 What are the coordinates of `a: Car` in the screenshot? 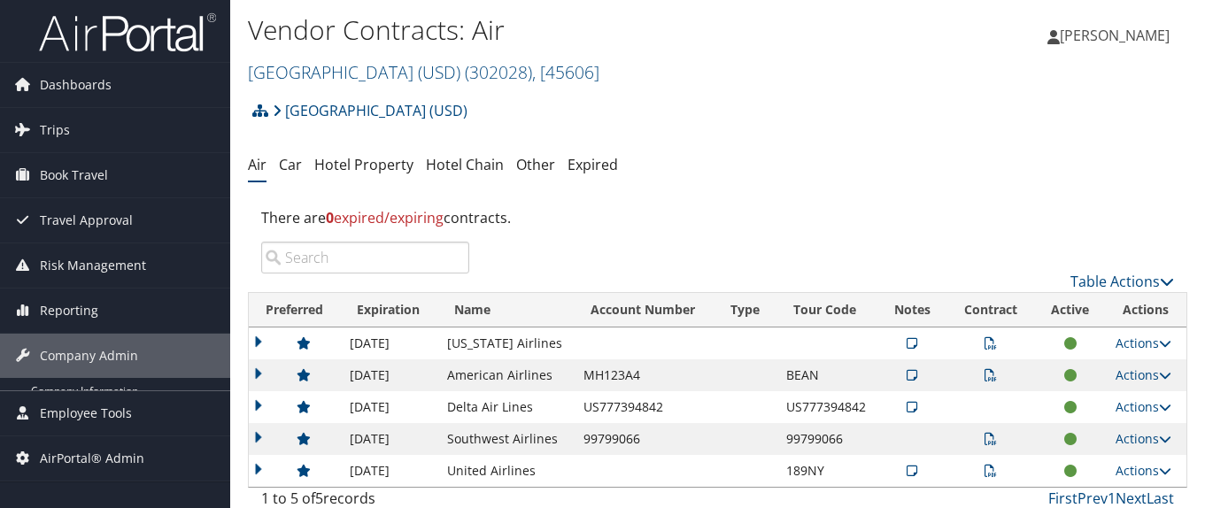 It's located at (290, 165).